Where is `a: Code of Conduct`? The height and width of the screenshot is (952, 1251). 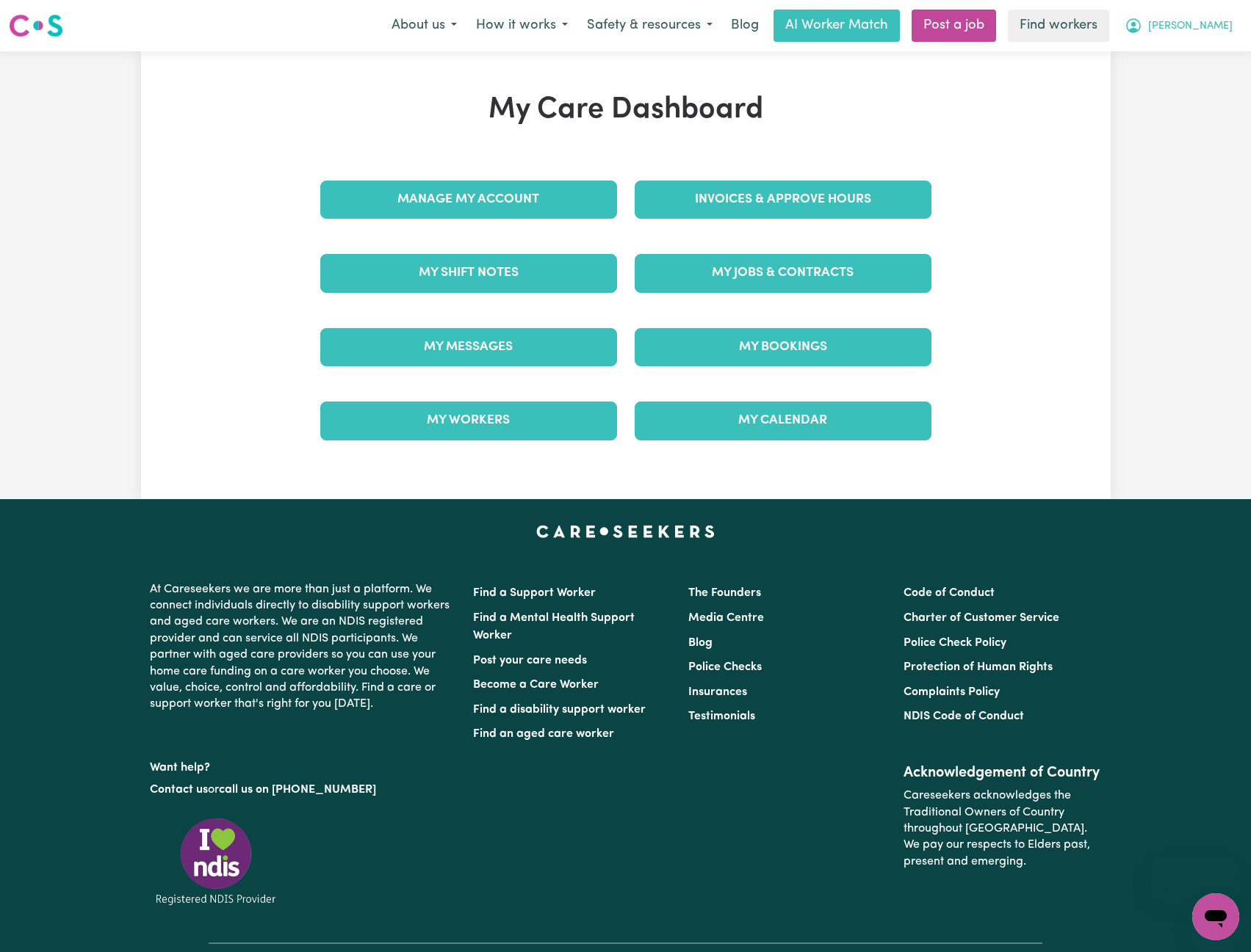
a: Code of Conduct is located at coordinates (949, 594).